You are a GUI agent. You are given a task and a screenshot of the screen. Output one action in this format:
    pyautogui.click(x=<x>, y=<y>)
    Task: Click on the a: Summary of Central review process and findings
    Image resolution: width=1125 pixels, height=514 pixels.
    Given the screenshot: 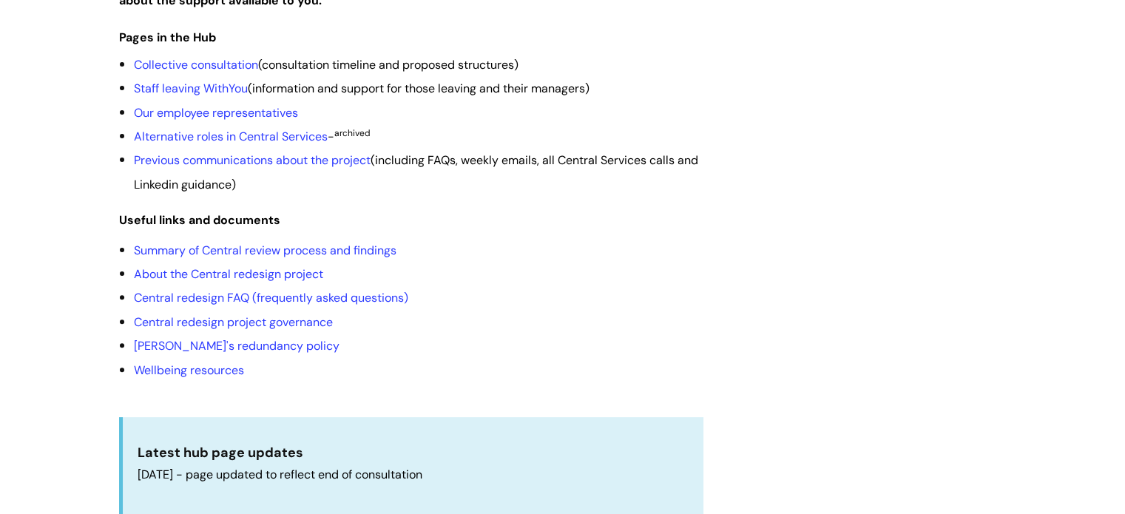 What is the action you would take?
    pyautogui.click(x=265, y=250)
    